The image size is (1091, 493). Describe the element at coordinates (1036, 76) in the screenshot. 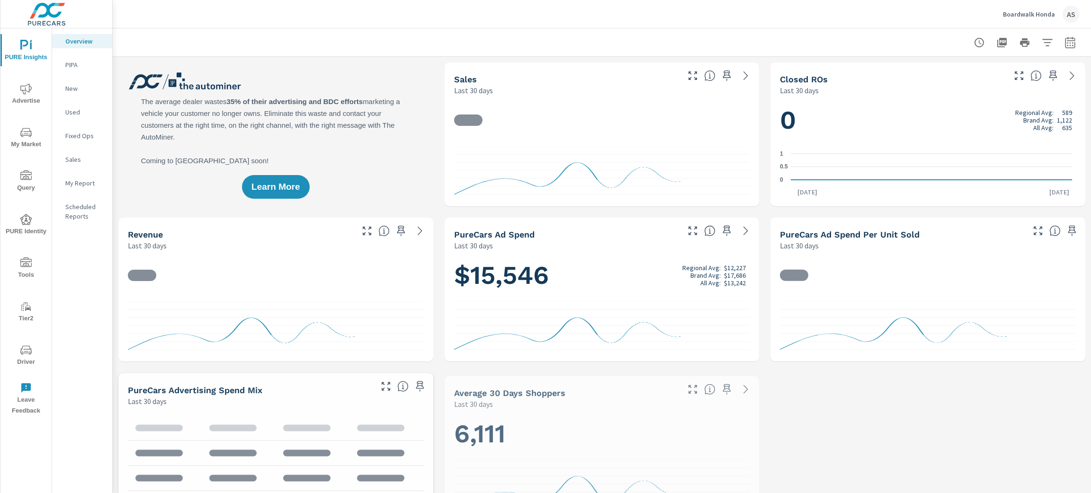

I see `span: Number of Repair Orders Closed by the selected dealership group over the selected time range. [So...` at that location.